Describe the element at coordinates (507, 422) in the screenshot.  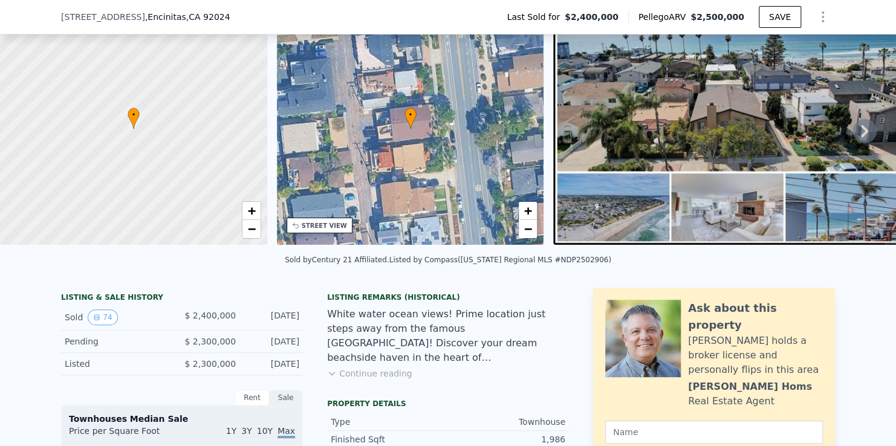
I see `div: Townhouse` at that location.